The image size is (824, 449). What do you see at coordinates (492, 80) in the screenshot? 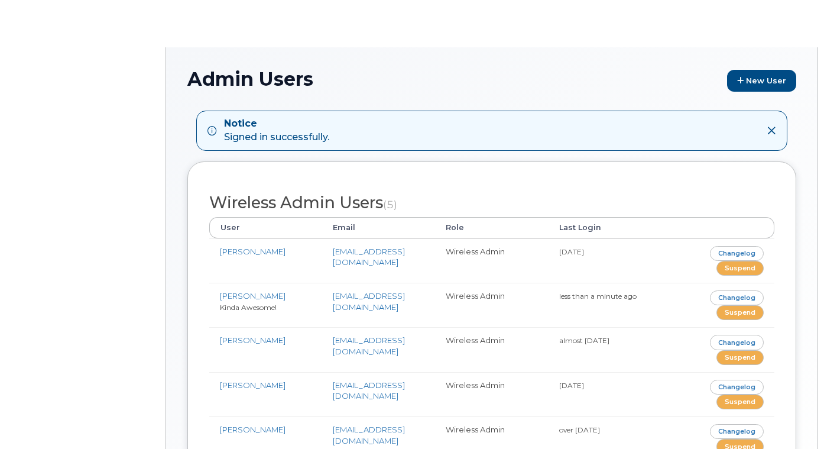
I see `h1: Admin Users` at bounding box center [492, 80].